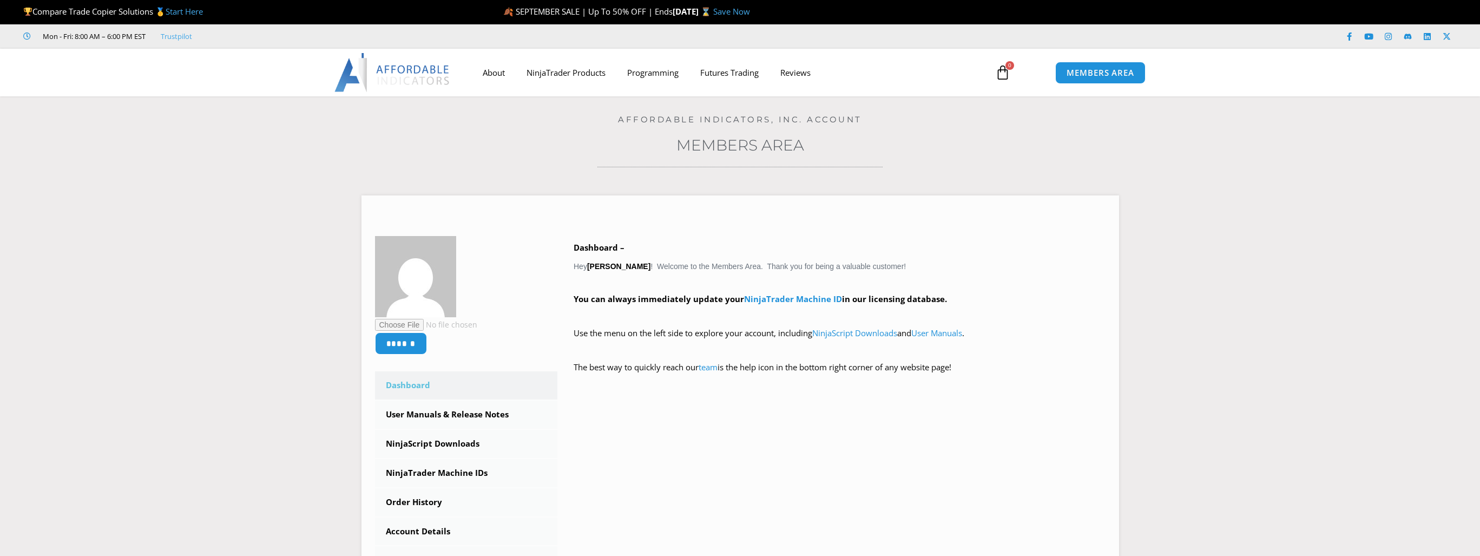 The height and width of the screenshot is (556, 1480). What do you see at coordinates (1003, 73) in the screenshot?
I see `a: 0` at bounding box center [1003, 73].